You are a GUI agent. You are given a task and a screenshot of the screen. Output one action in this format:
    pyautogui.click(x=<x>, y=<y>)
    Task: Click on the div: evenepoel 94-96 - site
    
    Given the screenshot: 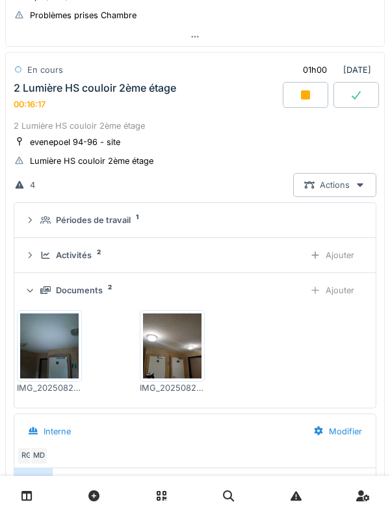 What is the action you would take?
    pyautogui.click(x=75, y=142)
    